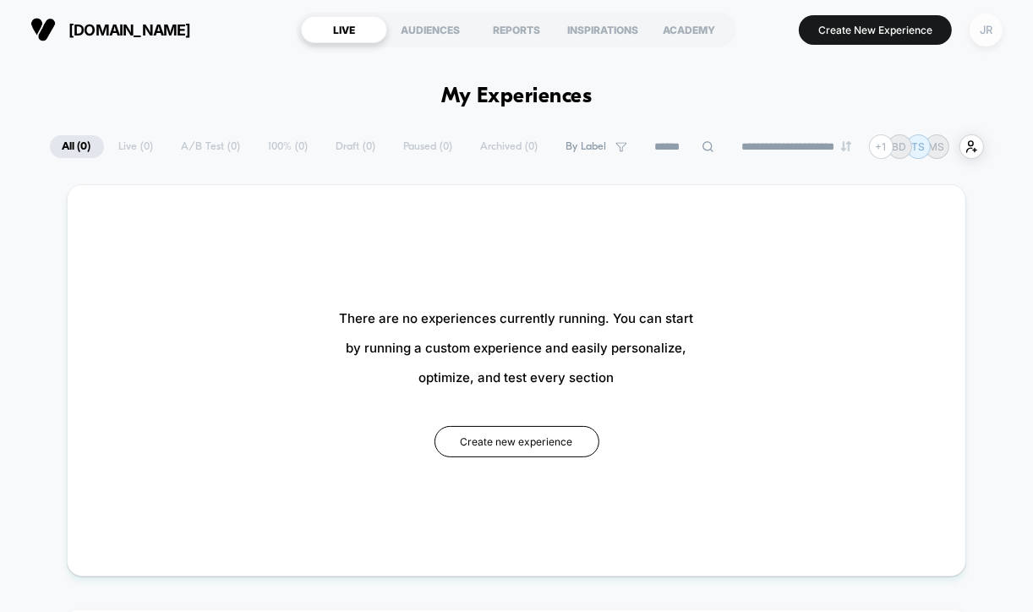 This screenshot has height=612, width=1033. What do you see at coordinates (603, 30) in the screenshot?
I see `div: INSPIRATIONS` at bounding box center [603, 30].